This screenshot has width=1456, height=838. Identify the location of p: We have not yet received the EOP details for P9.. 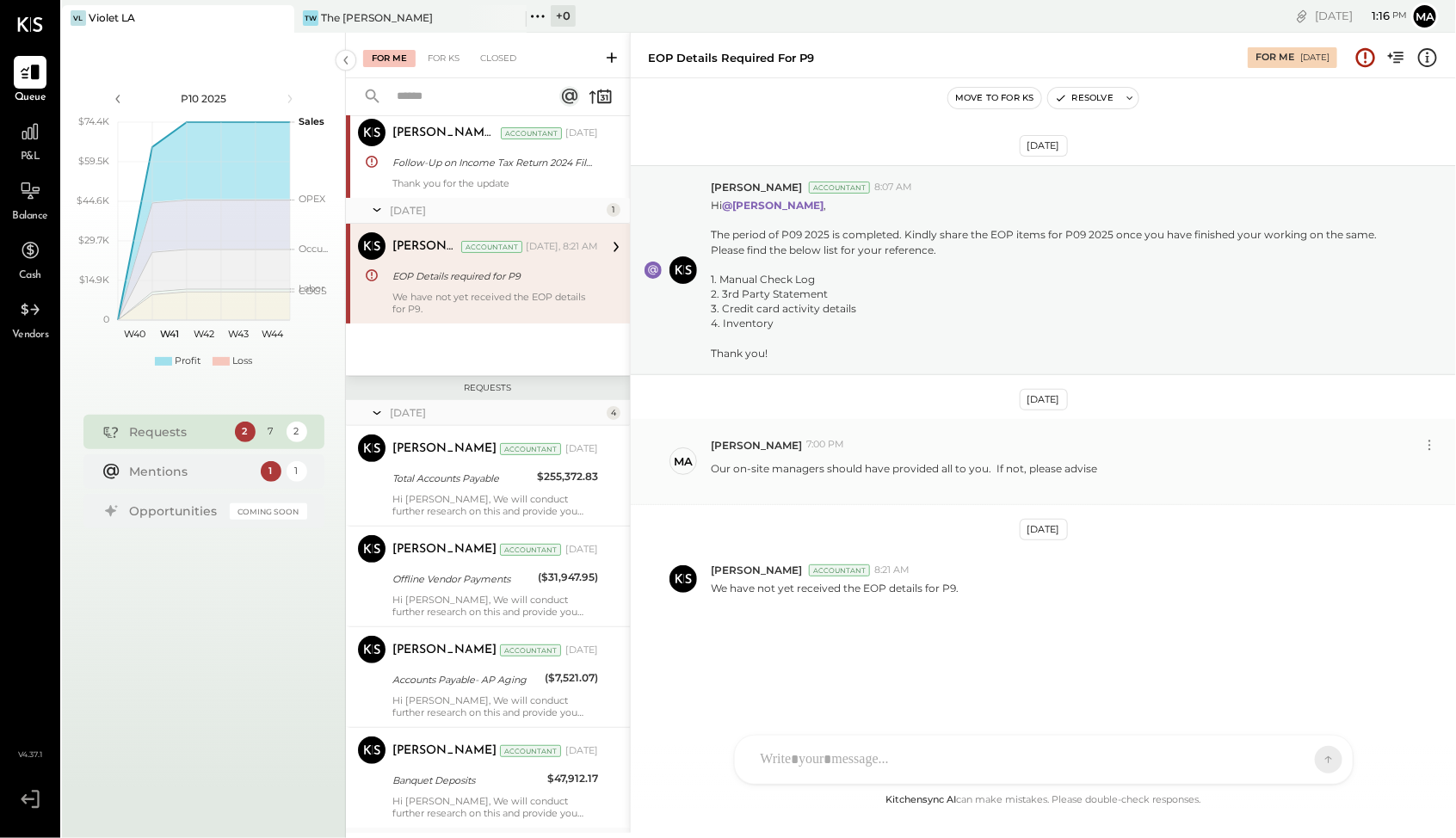
(835, 587).